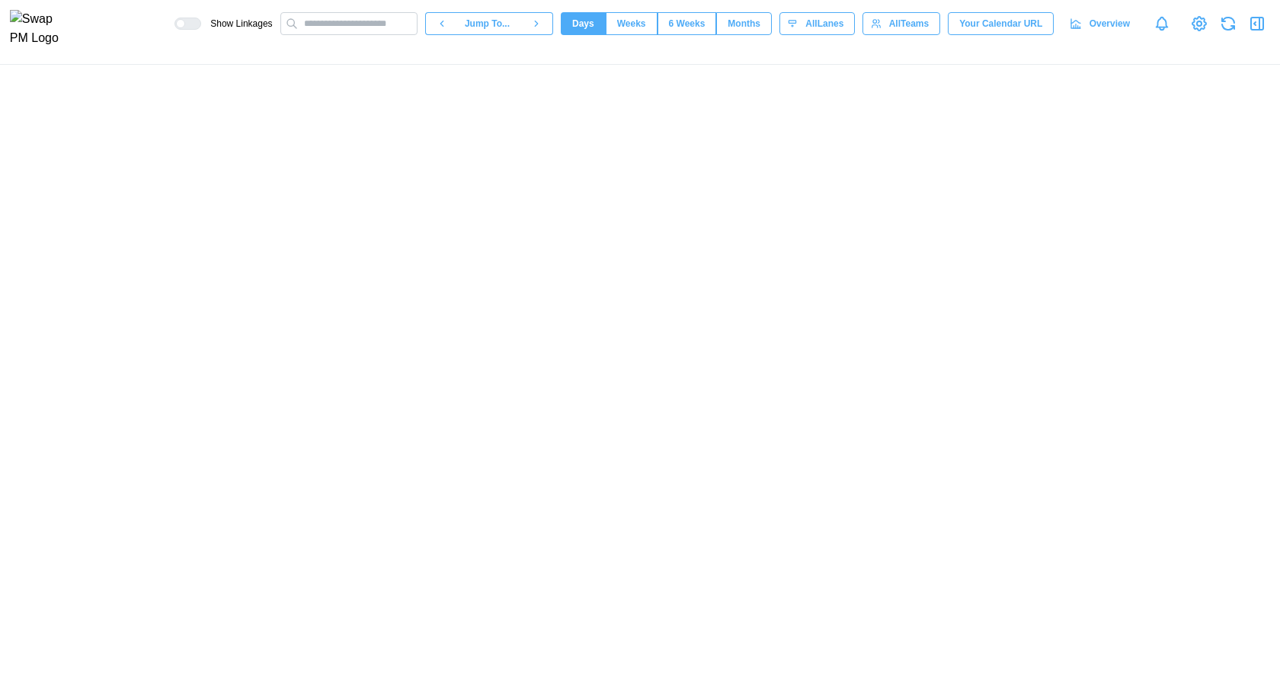 The height and width of the screenshot is (697, 1280). I want to click on span: Weeks, so click(632, 24).